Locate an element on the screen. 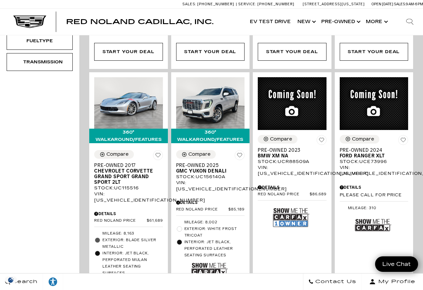 The width and height of the screenshot is (423, 290). span: 9 AM-6 PM is located at coordinates (414, 4).